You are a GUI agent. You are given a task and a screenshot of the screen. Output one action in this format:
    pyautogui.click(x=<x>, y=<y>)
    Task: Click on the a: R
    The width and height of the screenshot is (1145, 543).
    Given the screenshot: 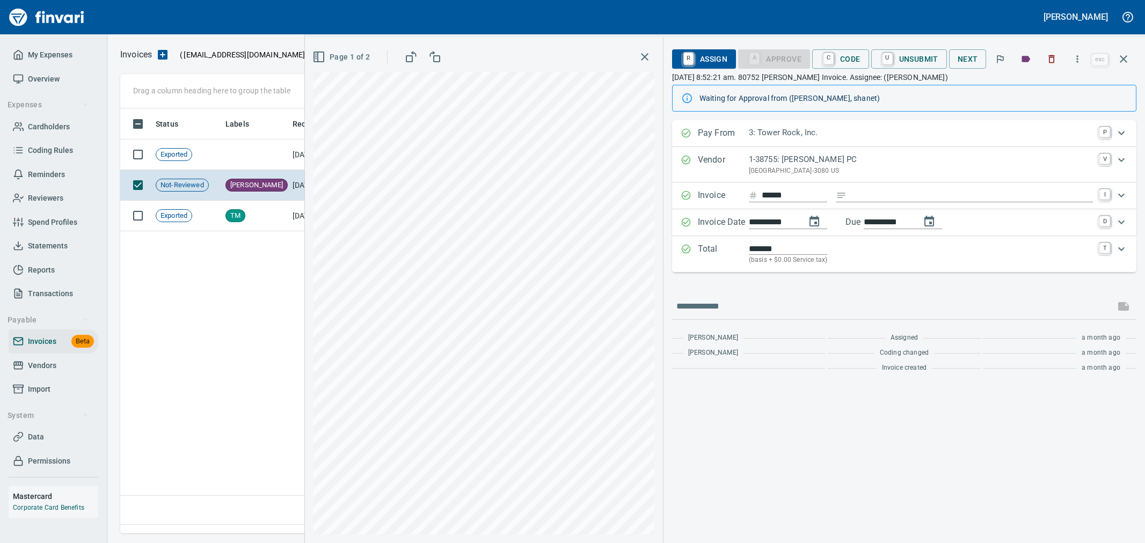 What is the action you would take?
    pyautogui.click(x=688, y=59)
    